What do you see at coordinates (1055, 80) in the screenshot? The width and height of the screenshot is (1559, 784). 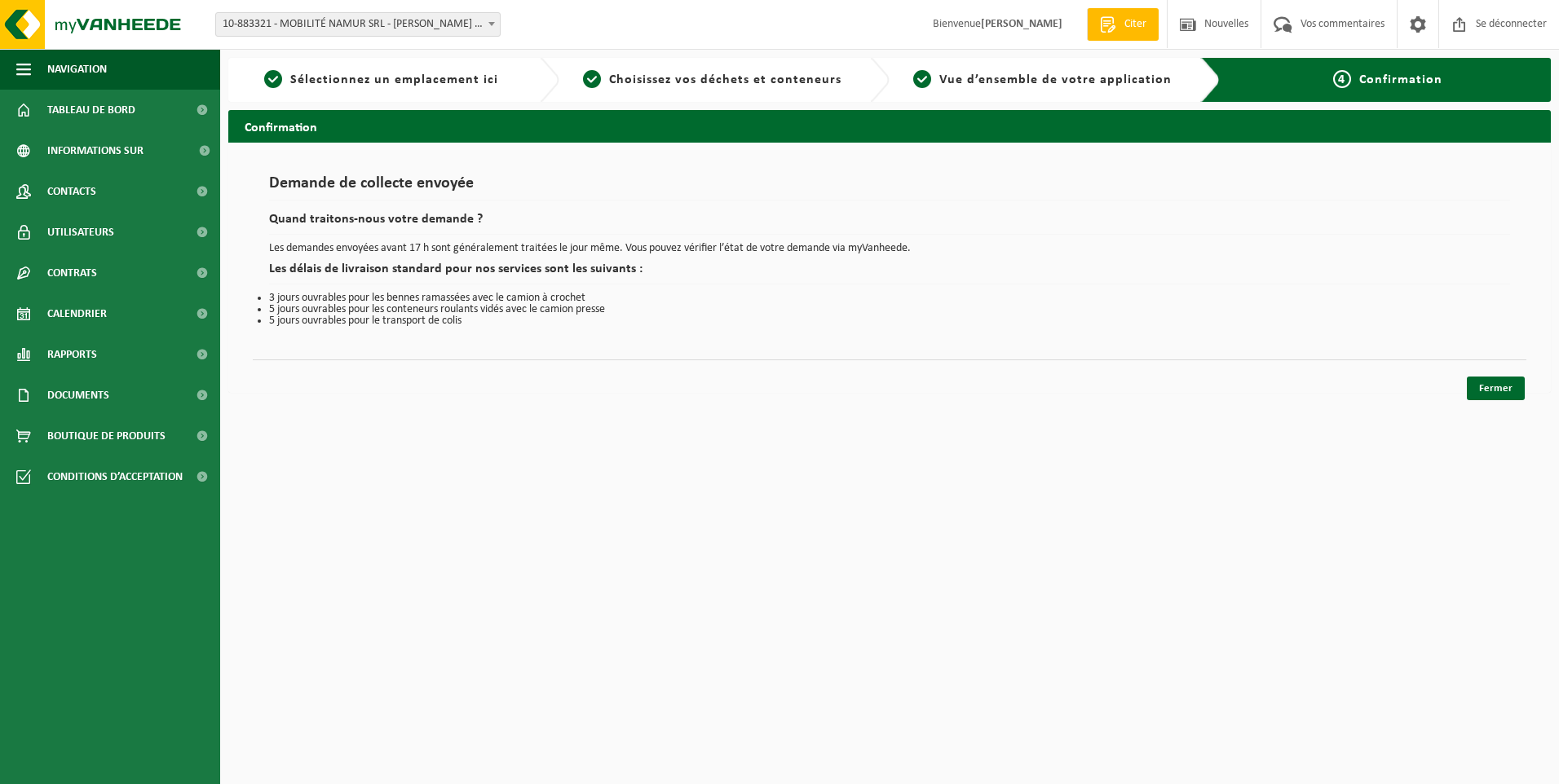 I see `span: Vue d’ensemble de votre application` at bounding box center [1055, 80].